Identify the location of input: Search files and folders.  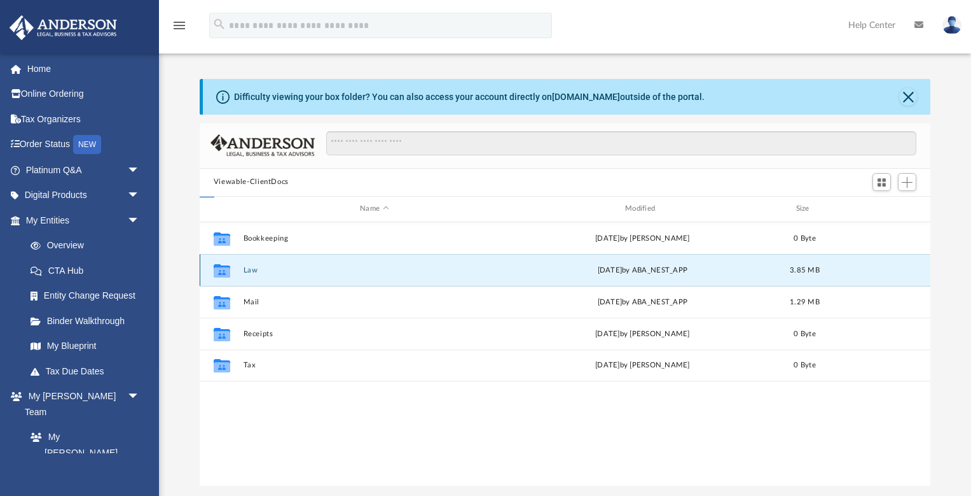
(622, 143).